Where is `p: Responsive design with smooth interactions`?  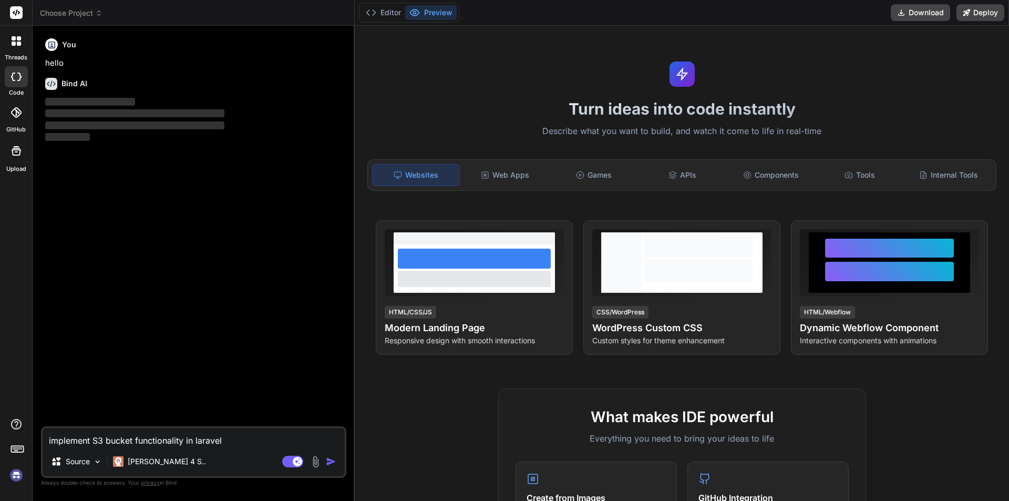 p: Responsive design with smooth interactions is located at coordinates (474, 340).